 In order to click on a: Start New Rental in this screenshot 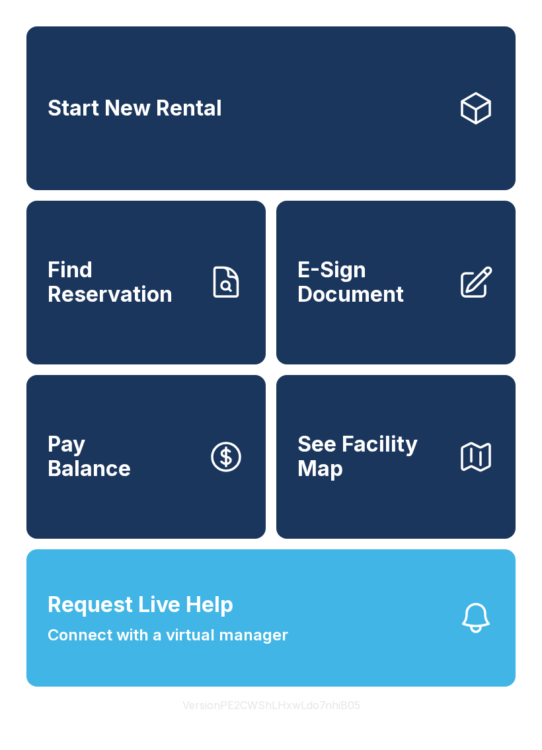, I will do `click(271, 108)`.